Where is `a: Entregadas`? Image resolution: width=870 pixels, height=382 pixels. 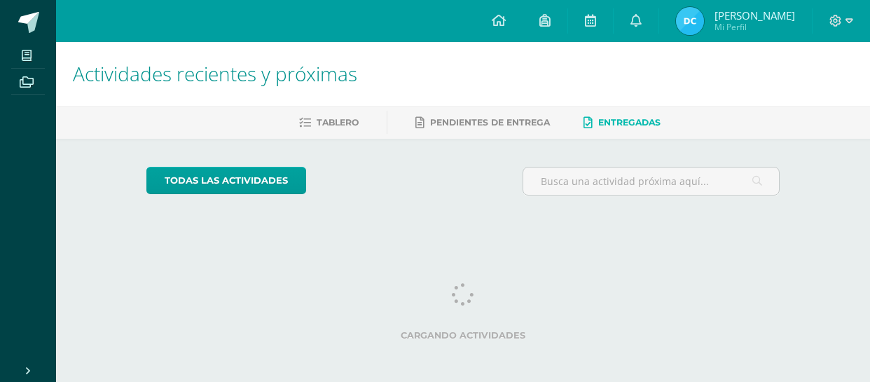 a: Entregadas is located at coordinates (622, 123).